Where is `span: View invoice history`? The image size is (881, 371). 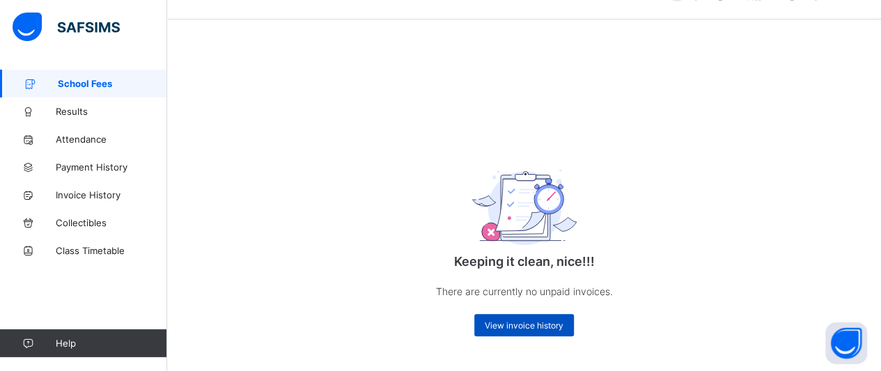
span: View invoice history is located at coordinates (524, 325).